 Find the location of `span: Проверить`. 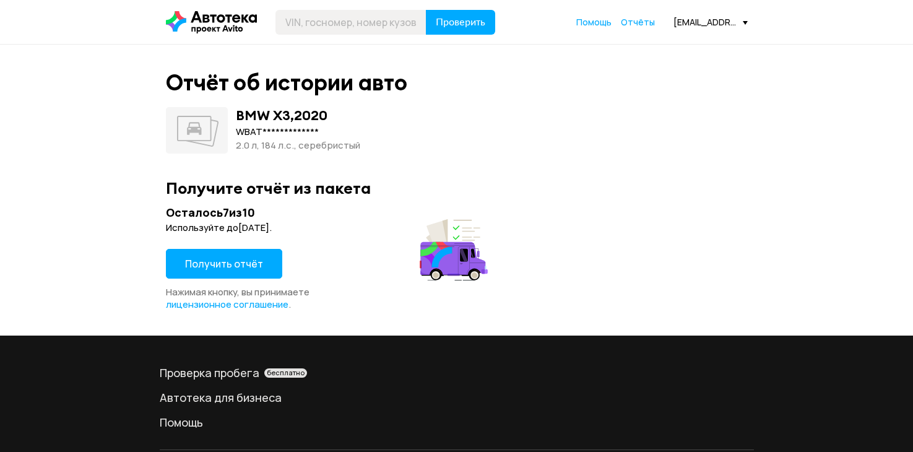

span: Проверить is located at coordinates (460, 22).